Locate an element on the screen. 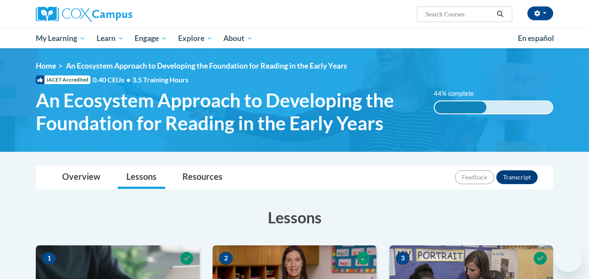 The width and height of the screenshot is (589, 279). label: 44% complete is located at coordinates (459, 94).